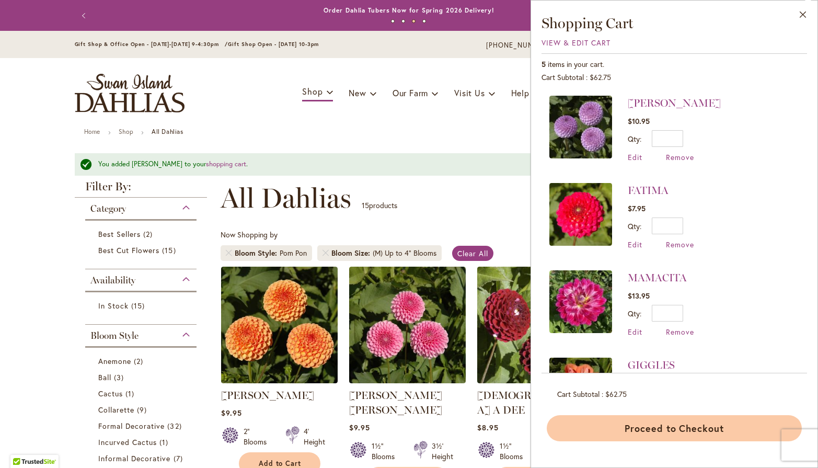 The width and height of the screenshot is (818, 468). Describe the element at coordinates (576, 42) in the screenshot. I see `a: View & Edit Cart` at that location.